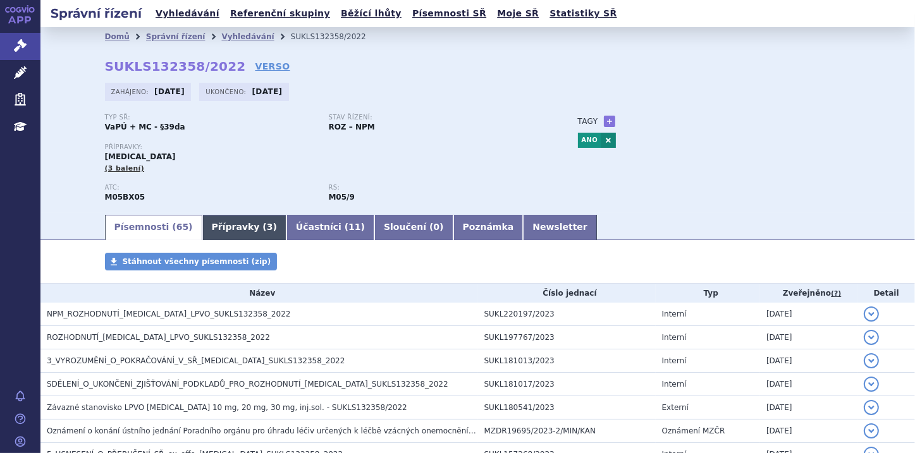  Describe the element at coordinates (299, 431) in the screenshot. I see `span: Oznámení o konání ústního jednání Poradního orgánu pro úhradu léčiv určených k léčbě vzácných one...` at that location.